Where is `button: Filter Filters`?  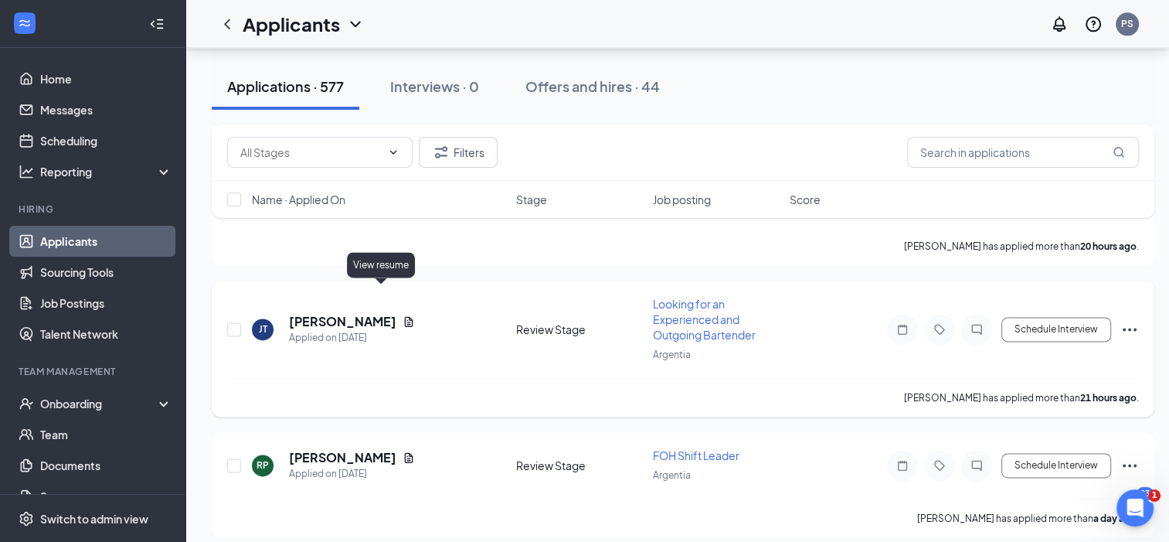
button: Filter Filters is located at coordinates (458, 152).